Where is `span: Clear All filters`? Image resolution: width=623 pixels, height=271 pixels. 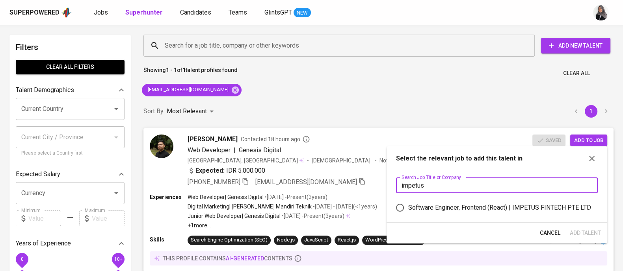 span: Clear All filters is located at coordinates (70, 67).